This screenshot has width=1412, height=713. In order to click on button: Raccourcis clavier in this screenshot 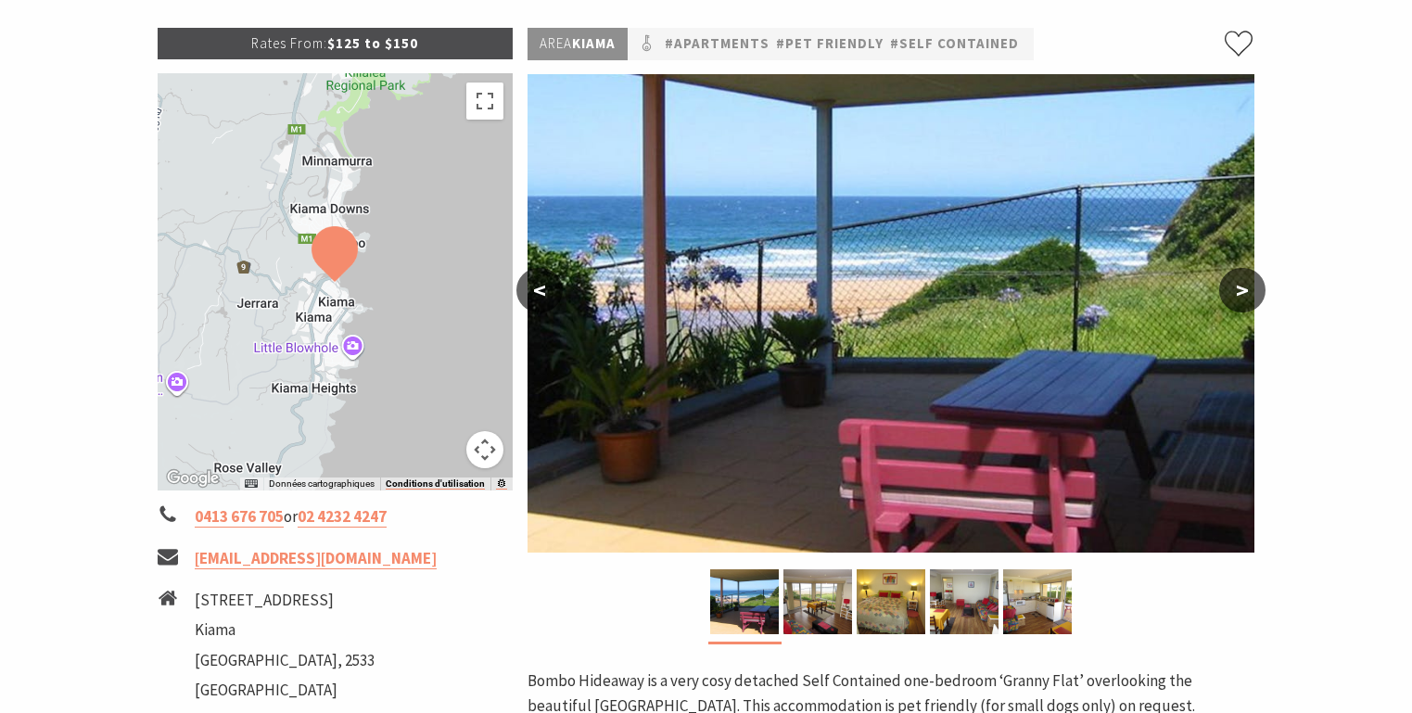, I will do `click(251, 484)`.